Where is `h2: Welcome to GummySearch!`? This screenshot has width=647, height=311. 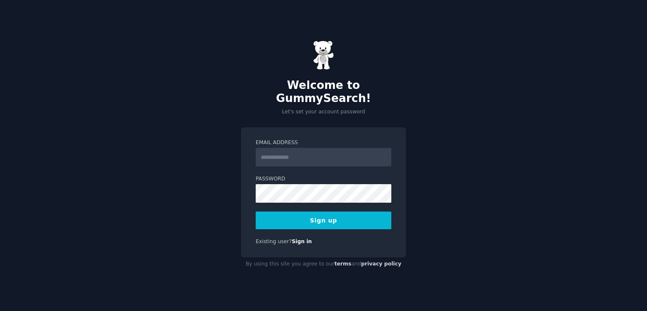
h2: Welcome to GummySearch! is located at coordinates (323, 92).